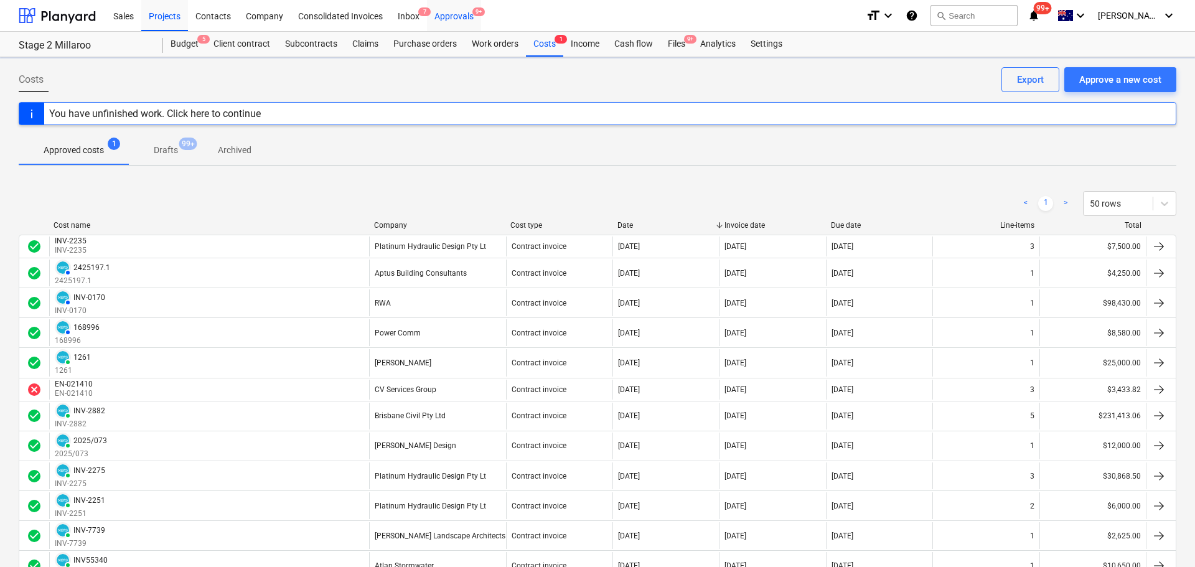  Describe the element at coordinates (208, 225) in the screenshot. I see `div: Cost name` at that location.